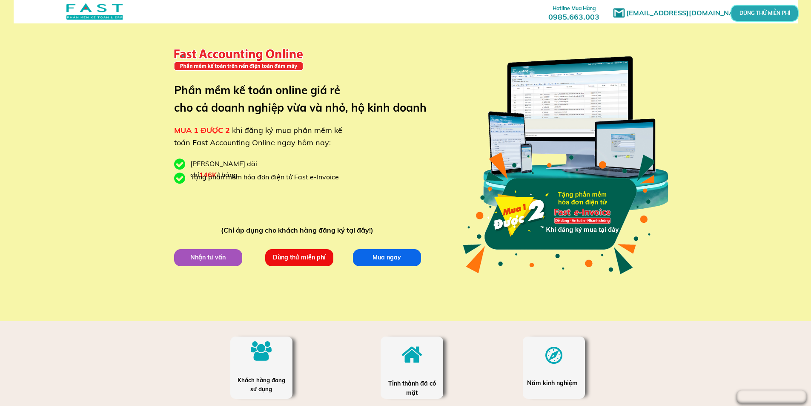 The width and height of the screenshot is (811, 406). Describe the element at coordinates (306, 99) in the screenshot. I see `h3: Phần mềm kế toán online giá rẻ cho cả doanh nghiệp vừa và nhỏ, hộ kinh doanh` at that location.